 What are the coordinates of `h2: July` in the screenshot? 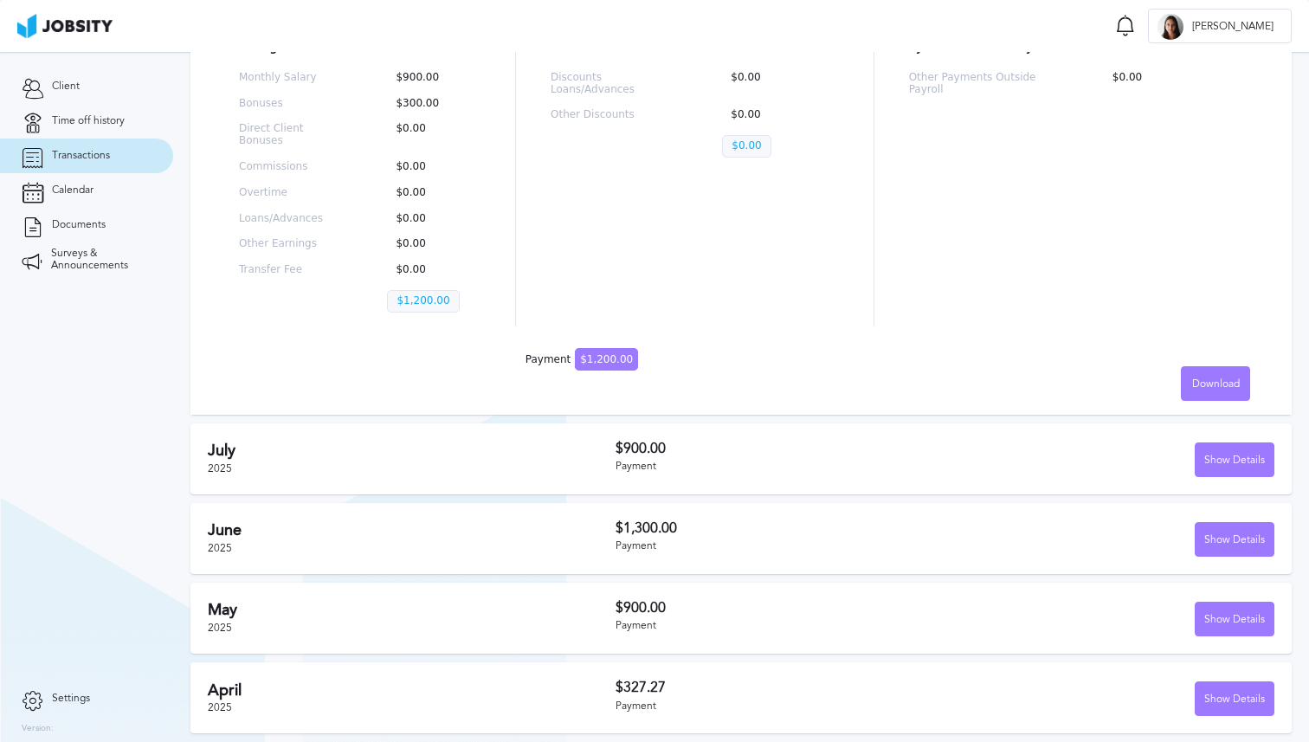 It's located at (411, 450).